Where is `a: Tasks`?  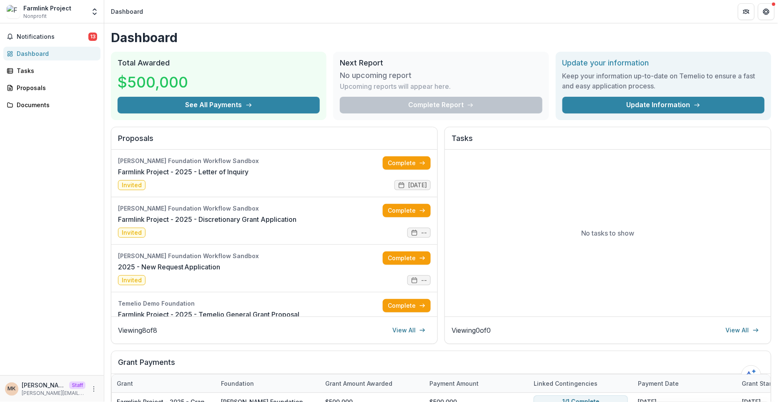 a: Tasks is located at coordinates (52, 70).